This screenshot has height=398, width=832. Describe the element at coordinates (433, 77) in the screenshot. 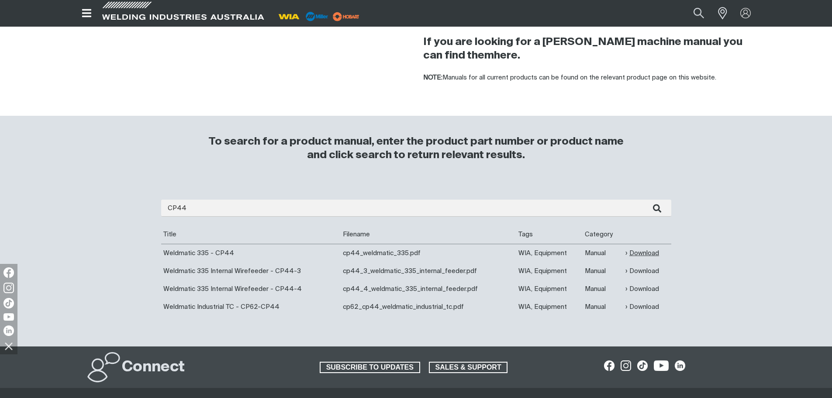

I see `strong: NOTE:` at that location.